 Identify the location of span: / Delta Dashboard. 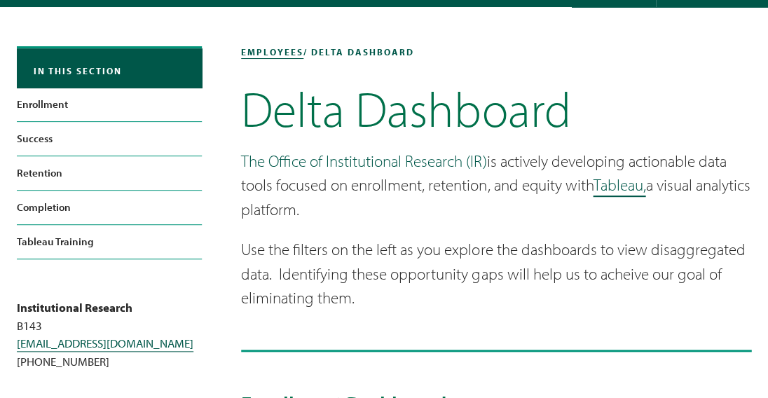
(359, 52).